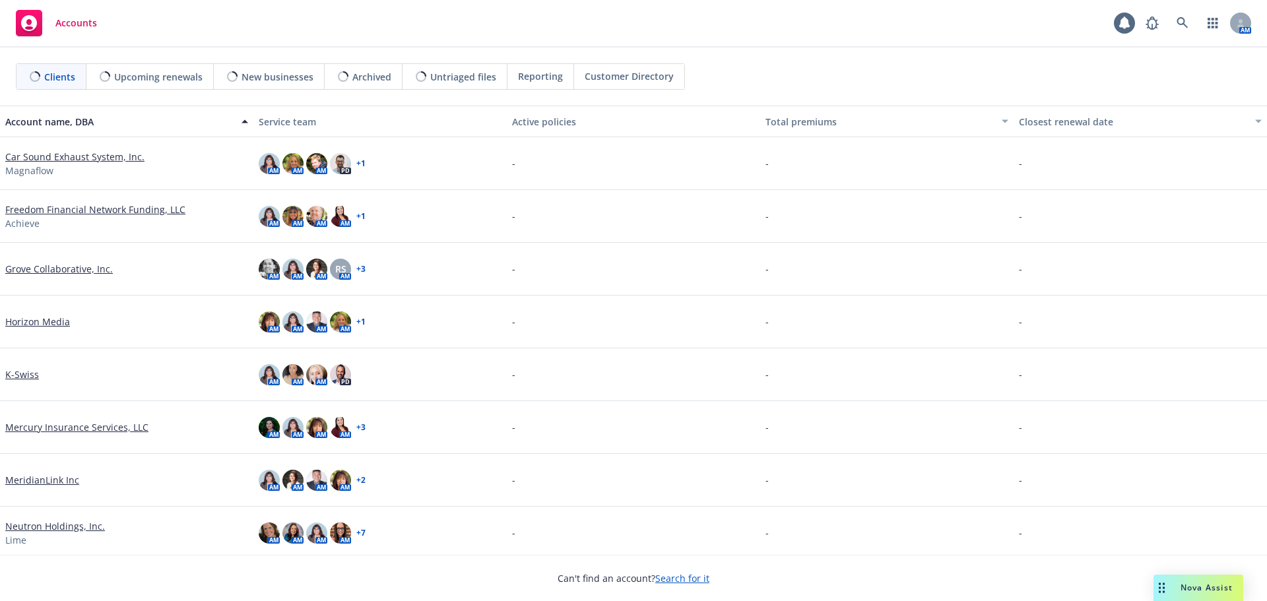 This screenshot has height=601, width=1267. I want to click on a: Report a Bug, so click(1152, 23).